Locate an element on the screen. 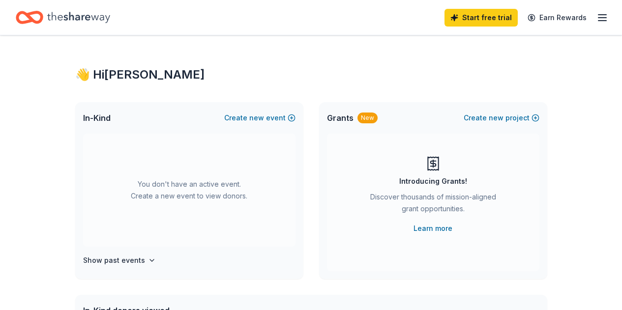 This screenshot has height=310, width=622. a: Start free trial is located at coordinates (481, 18).